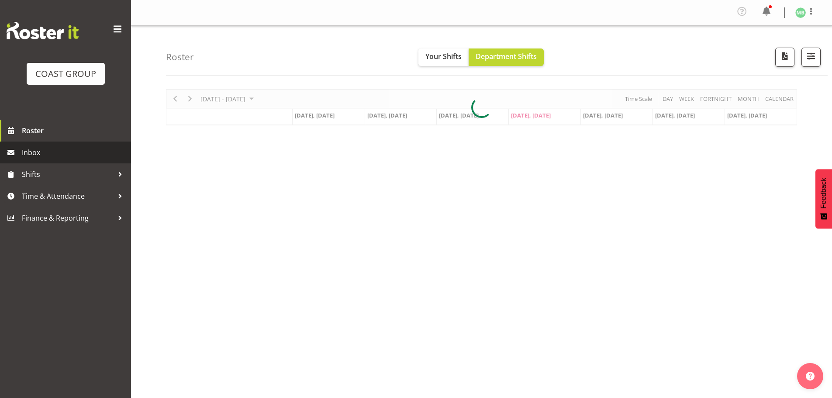 The width and height of the screenshot is (832, 398). What do you see at coordinates (74, 153) in the screenshot?
I see `span: Inbox` at bounding box center [74, 153].